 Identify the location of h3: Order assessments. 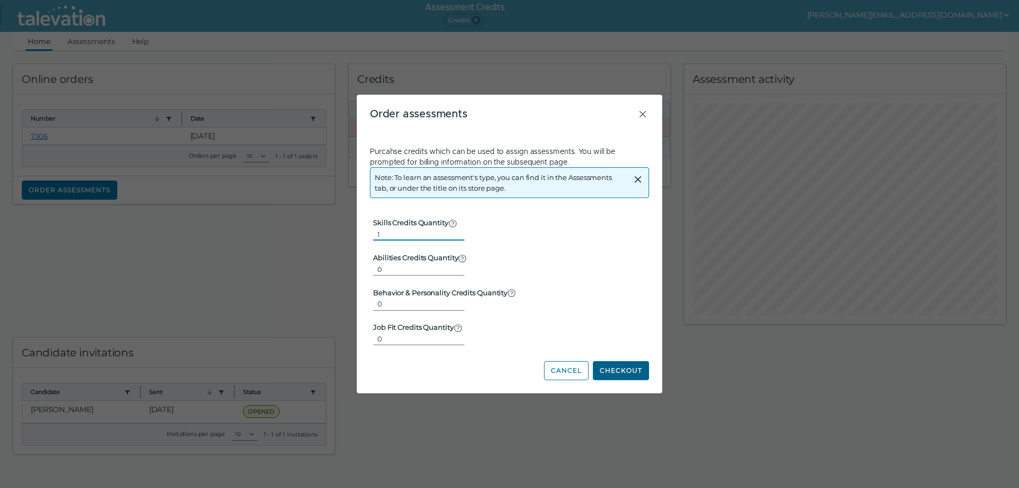
(503, 114).